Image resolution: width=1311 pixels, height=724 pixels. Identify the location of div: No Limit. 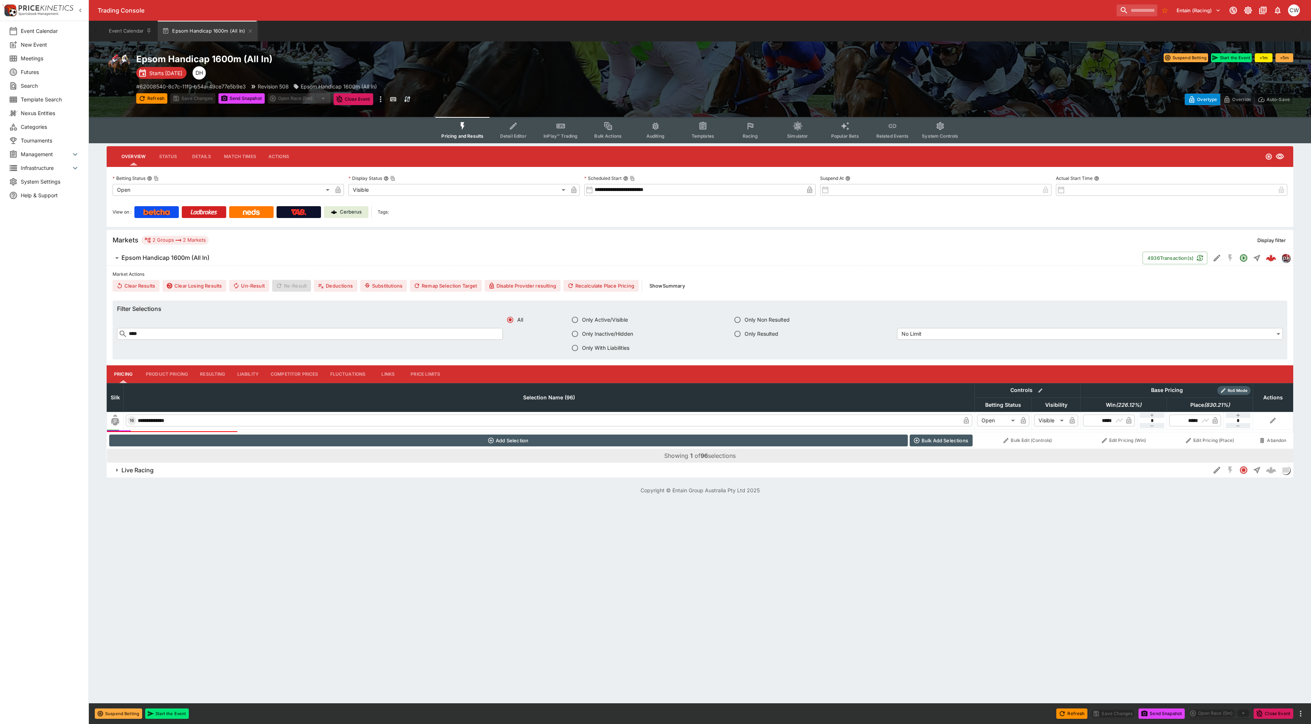
(1090, 334).